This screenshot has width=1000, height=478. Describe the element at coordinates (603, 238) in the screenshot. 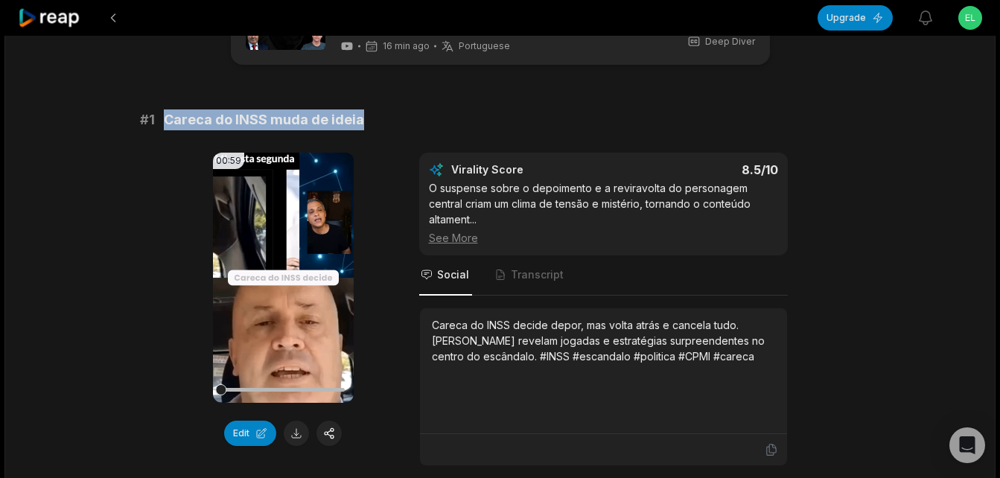

I see `div: See More` at that location.